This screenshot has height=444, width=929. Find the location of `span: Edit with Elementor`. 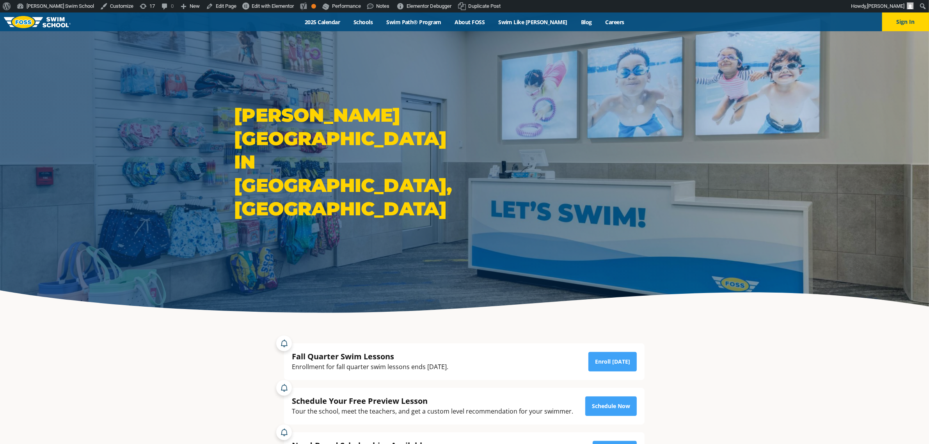

span: Edit with Elementor is located at coordinates (273, 6).